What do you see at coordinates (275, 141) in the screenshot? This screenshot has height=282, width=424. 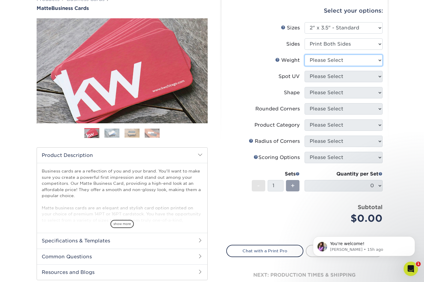 I see `div: Radius of Corners` at bounding box center [275, 141].